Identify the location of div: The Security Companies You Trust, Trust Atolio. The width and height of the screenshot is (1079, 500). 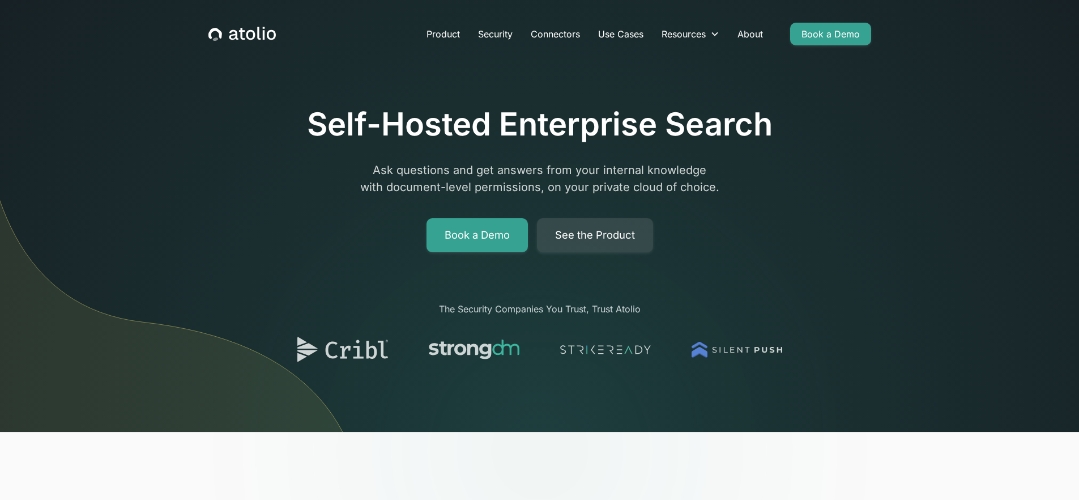
(540, 309).